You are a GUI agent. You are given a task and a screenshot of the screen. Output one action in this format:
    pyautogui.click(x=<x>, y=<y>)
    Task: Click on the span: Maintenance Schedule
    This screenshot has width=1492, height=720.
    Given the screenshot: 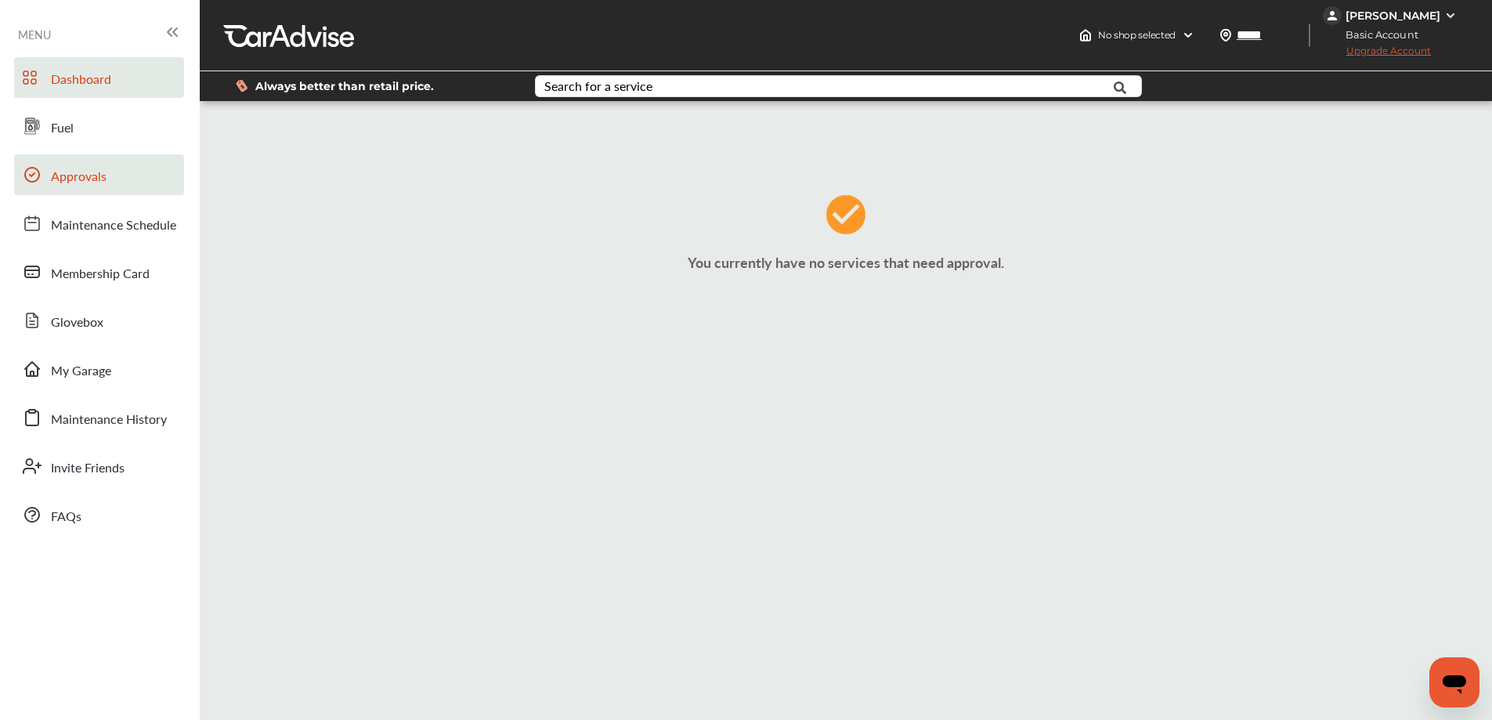 What is the action you would take?
    pyautogui.click(x=114, y=226)
    